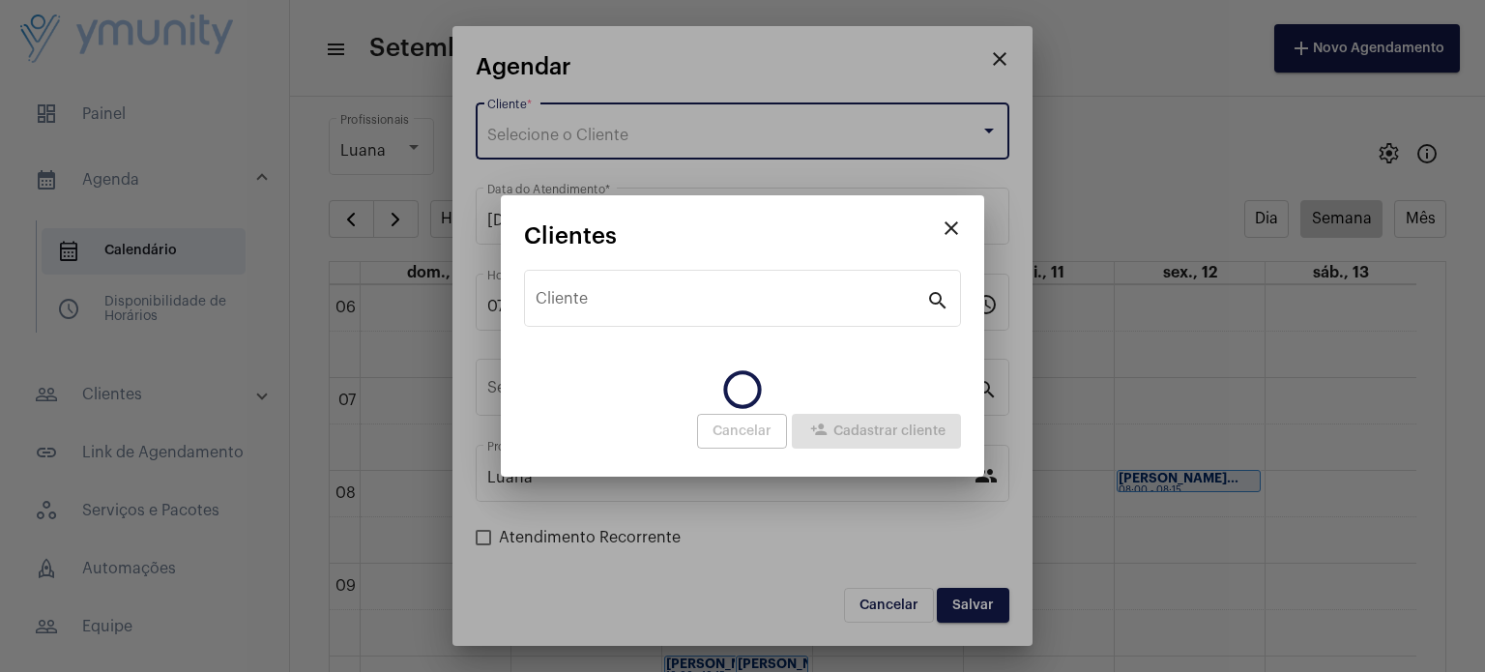 Image resolution: width=1485 pixels, height=672 pixels. I want to click on button: Cancelar, so click(741, 431).